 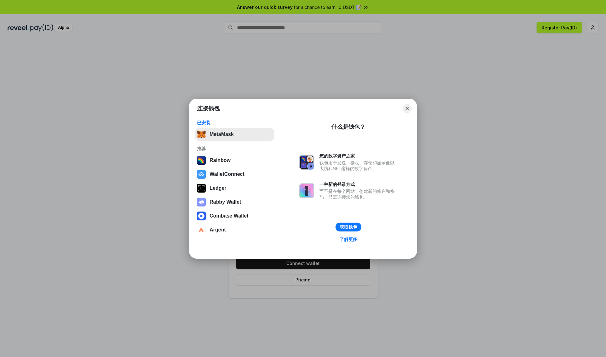 What do you see at coordinates (349, 127) in the screenshot?
I see `div: 什么是钱包？` at bounding box center [349, 127].